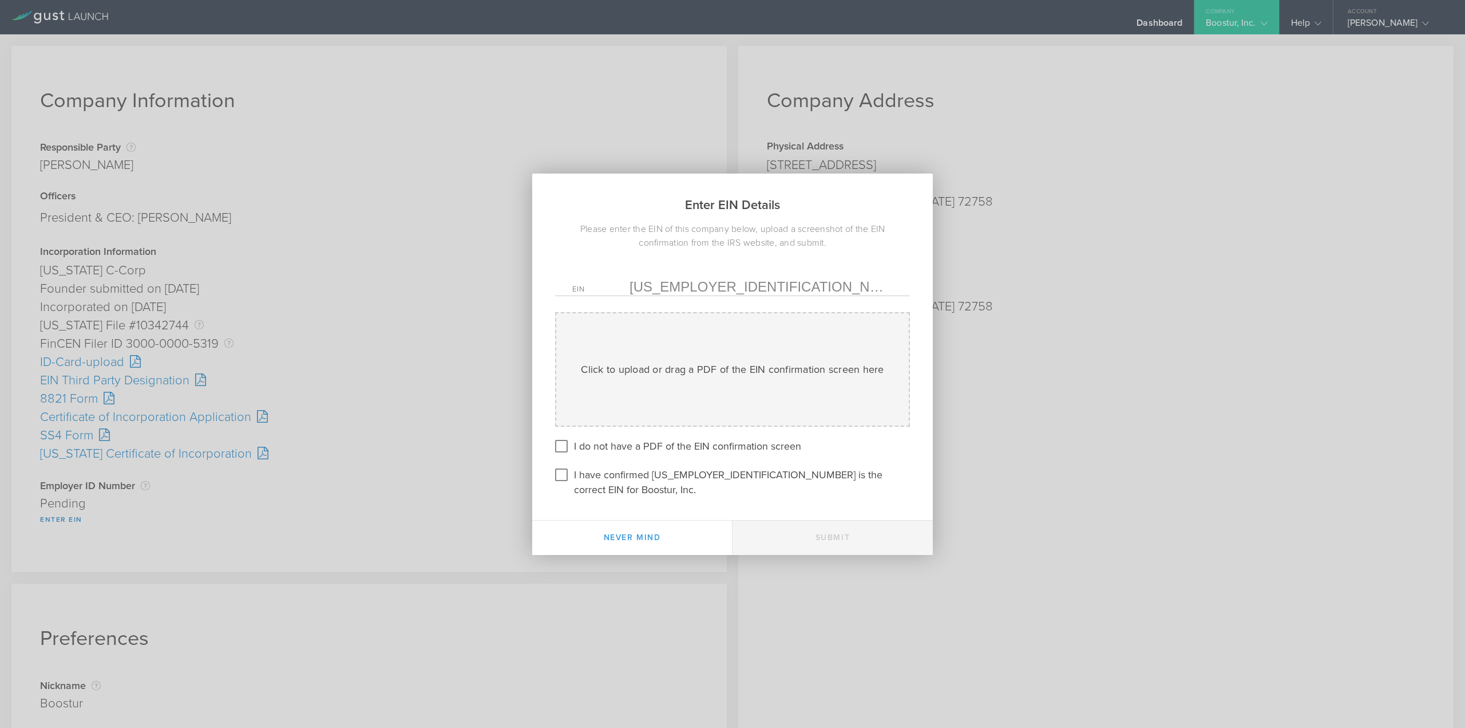  I want to click on button: Submit, so click(833, 538).